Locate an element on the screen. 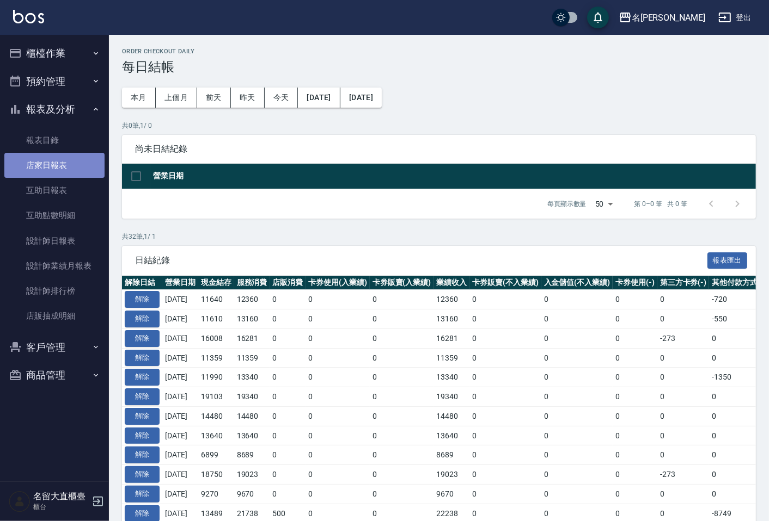 The image size is (769, 521). img: Logo is located at coordinates (28, 16).